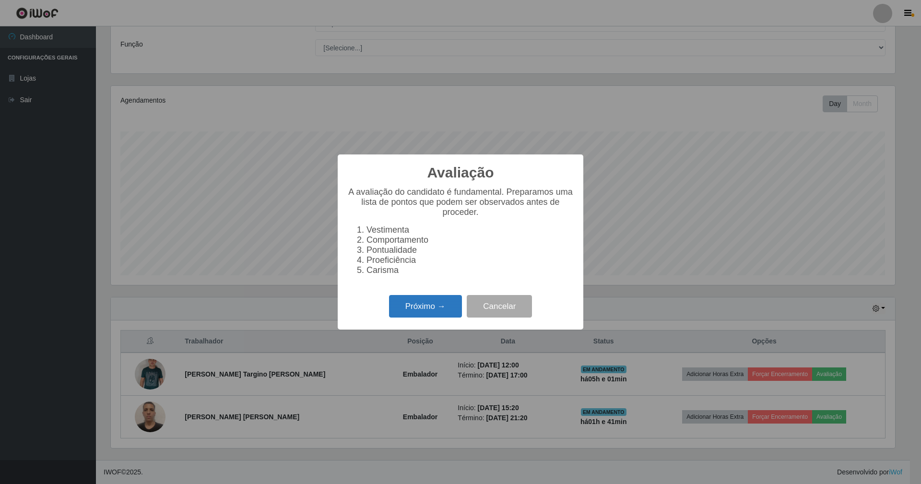  What do you see at coordinates (470, 250) in the screenshot?
I see `li: Pontualidade` at bounding box center [470, 250].